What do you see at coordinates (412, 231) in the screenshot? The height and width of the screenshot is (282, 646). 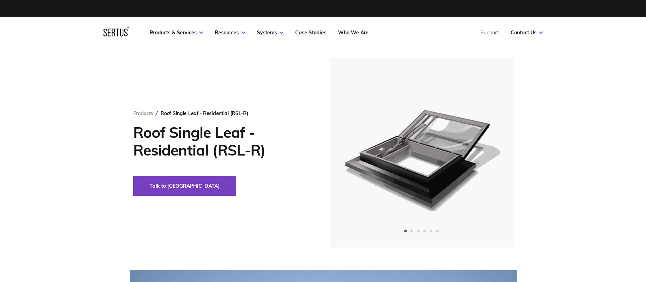 I see `span: Go to slide 2` at bounding box center [412, 231].